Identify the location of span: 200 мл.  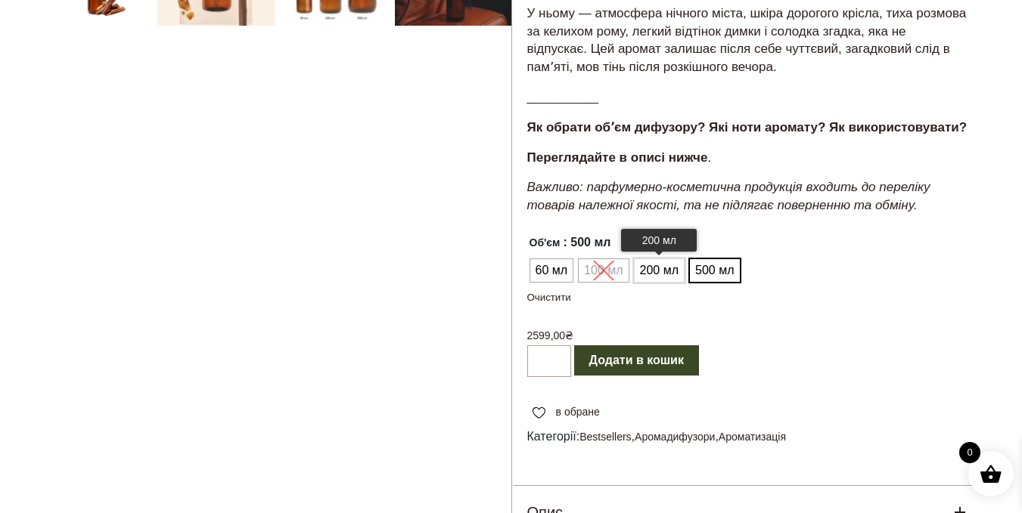
(659, 271).